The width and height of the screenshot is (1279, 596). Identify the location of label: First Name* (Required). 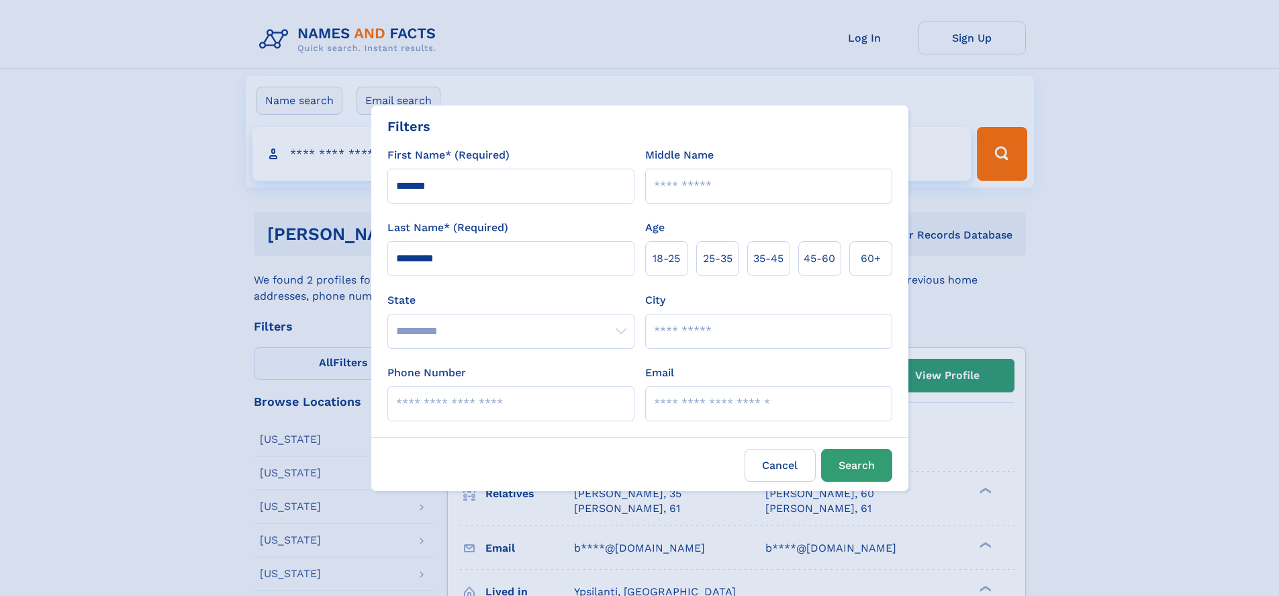
(449, 155).